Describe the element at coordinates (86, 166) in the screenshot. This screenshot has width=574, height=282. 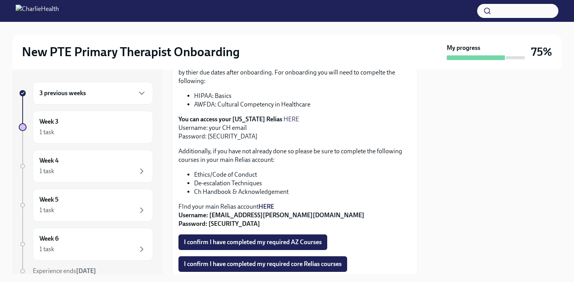
I see `a: Week 41 task` at that location.